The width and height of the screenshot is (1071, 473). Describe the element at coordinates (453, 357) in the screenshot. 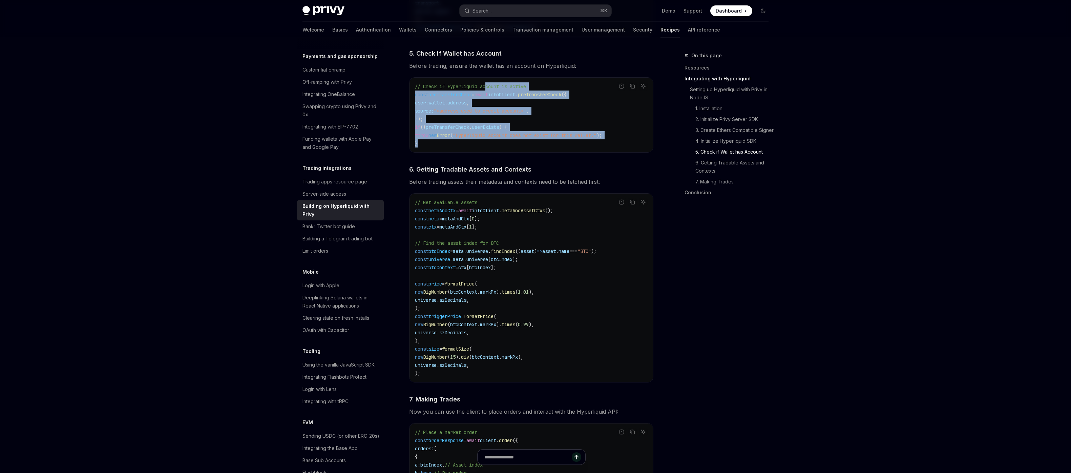

I see `span: 15` at that location.